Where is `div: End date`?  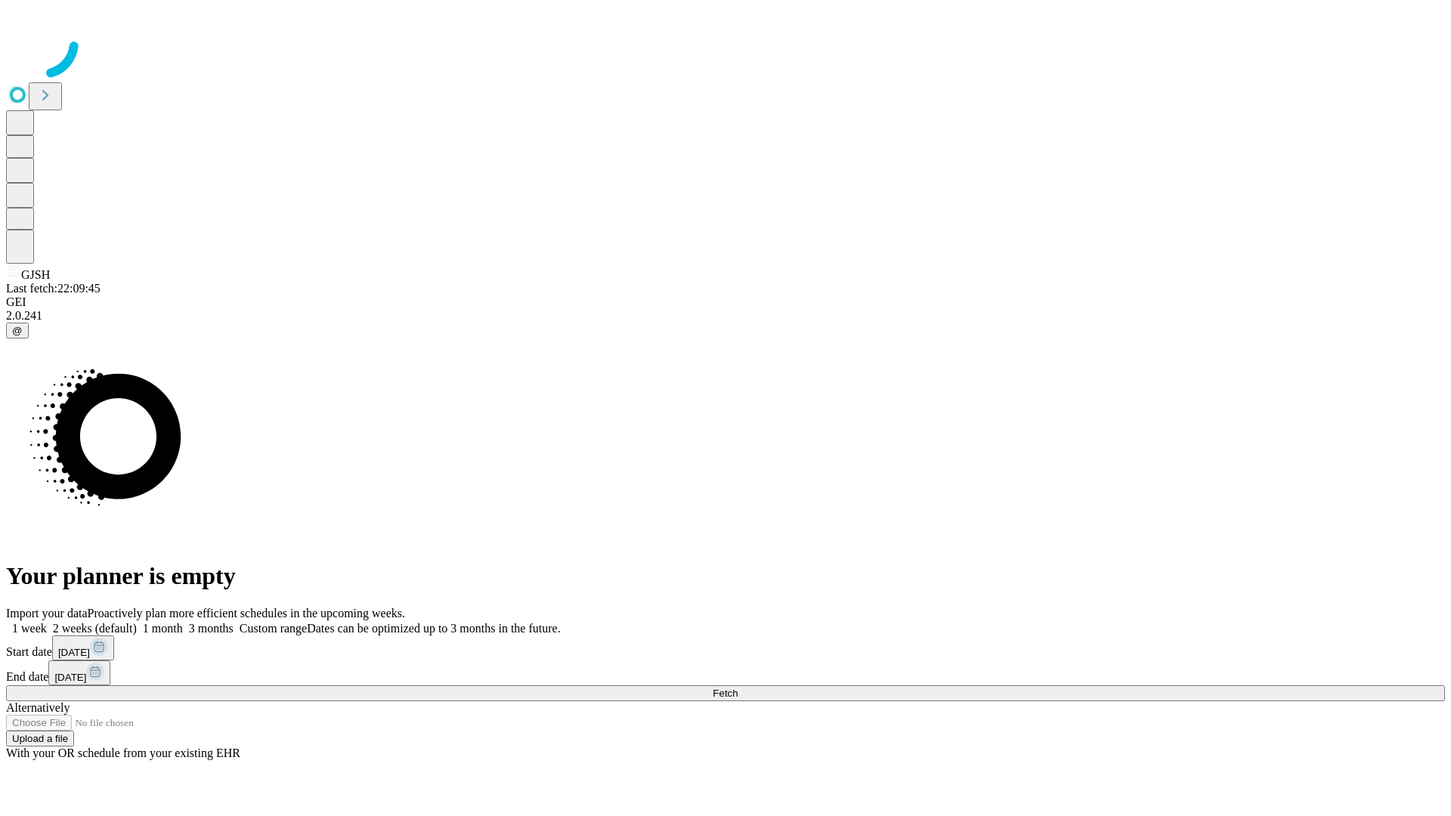
div: End date is located at coordinates (725, 673).